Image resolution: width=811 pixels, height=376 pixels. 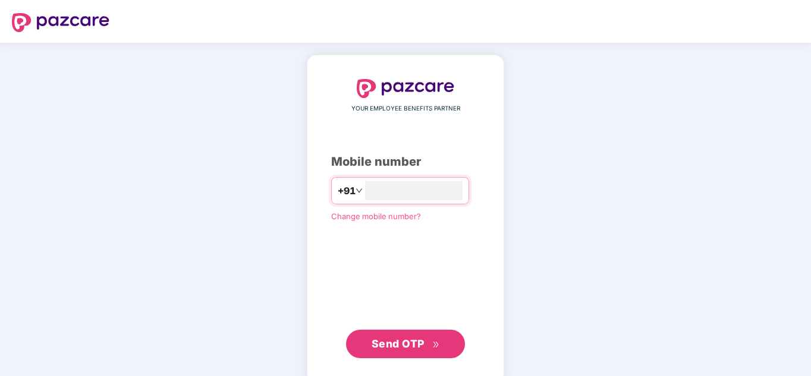 What do you see at coordinates (346, 191) in the screenshot?
I see `span: +91` at bounding box center [346, 191].